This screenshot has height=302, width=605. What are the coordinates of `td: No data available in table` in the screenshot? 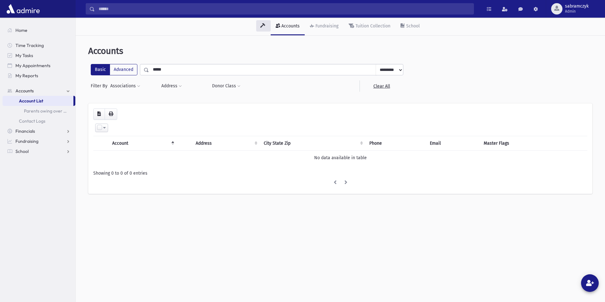 It's located at (341, 158).